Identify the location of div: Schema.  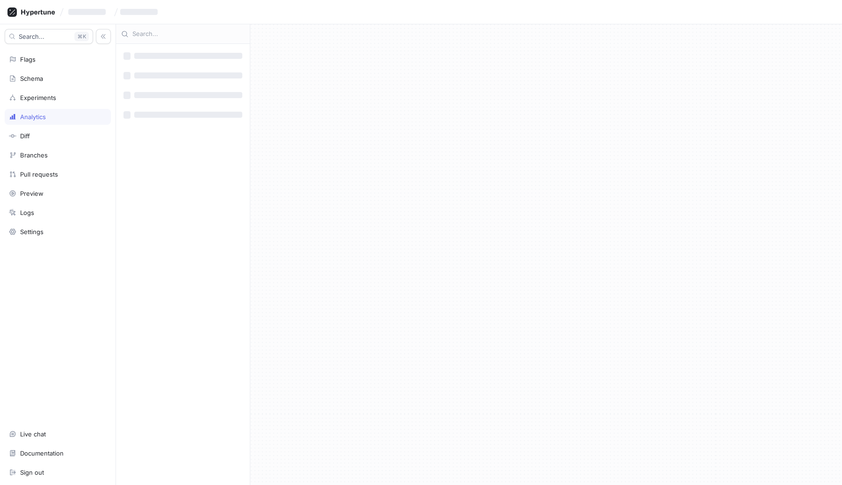
(31, 79).